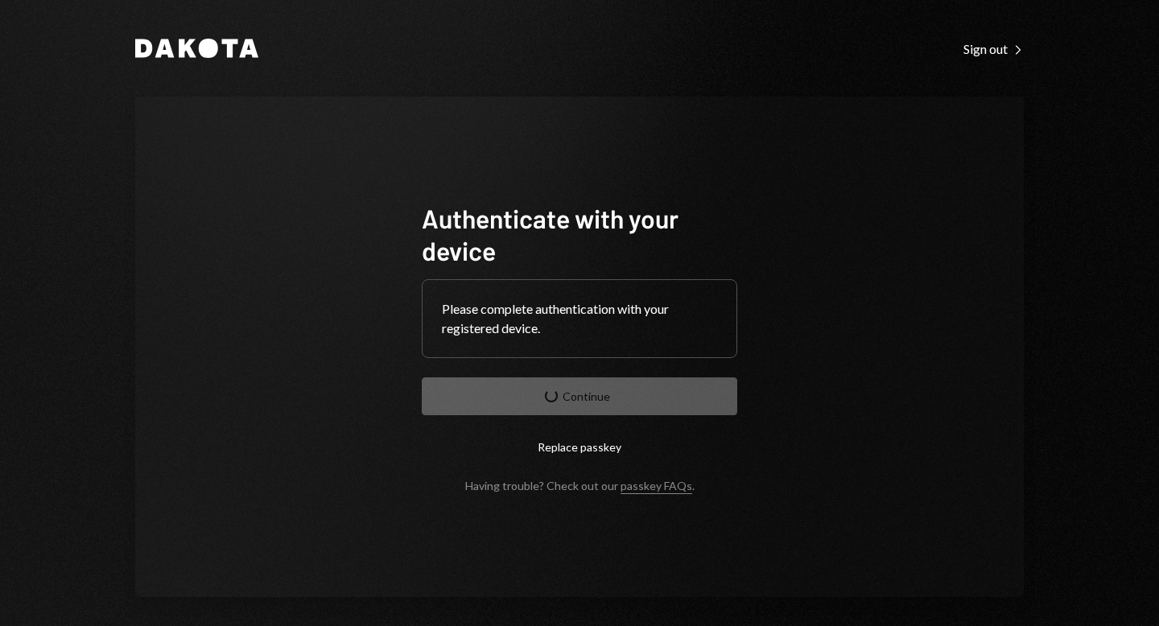 Image resolution: width=1159 pixels, height=626 pixels. Describe the element at coordinates (580, 319) in the screenshot. I see `div: Please complete authentication with your registered device.` at that location.